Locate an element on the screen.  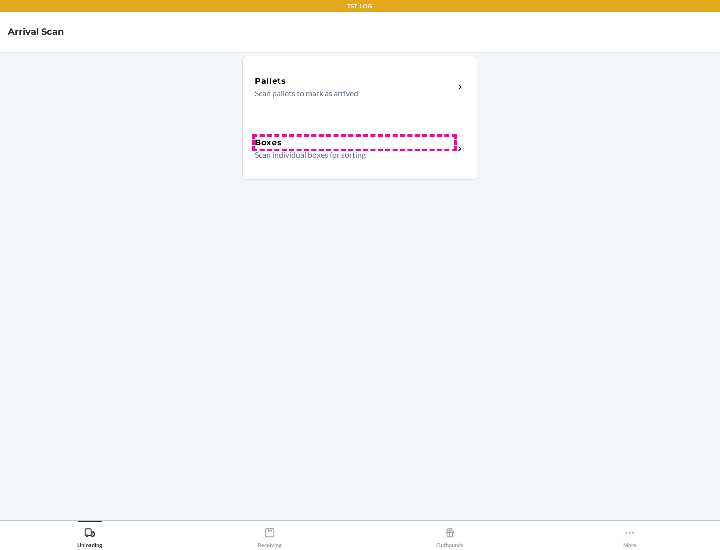
div: Receiving is located at coordinates (270, 536).